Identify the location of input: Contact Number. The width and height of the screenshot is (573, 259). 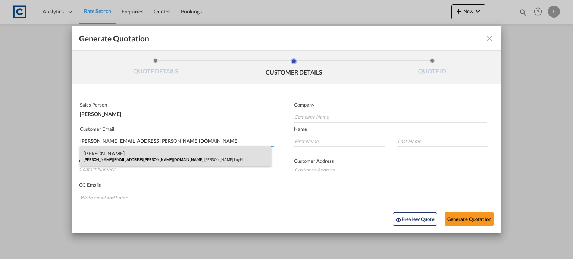
(176, 170).